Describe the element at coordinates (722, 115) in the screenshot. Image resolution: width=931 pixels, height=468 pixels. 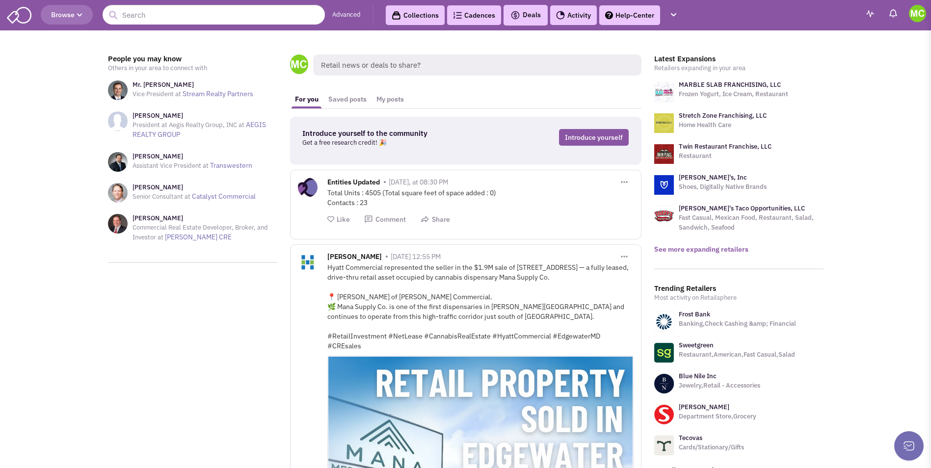
I see `a: Stretch Zone Franchising, LLC` at that location.